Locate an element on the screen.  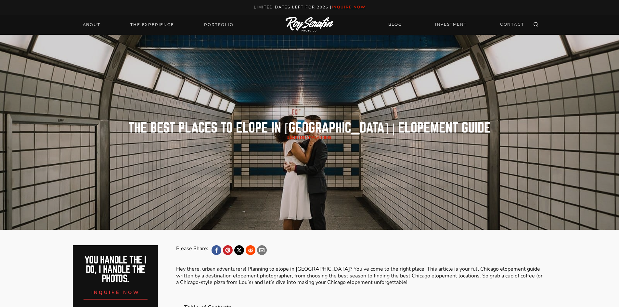
div: Please Share: is located at coordinates (192, 250).